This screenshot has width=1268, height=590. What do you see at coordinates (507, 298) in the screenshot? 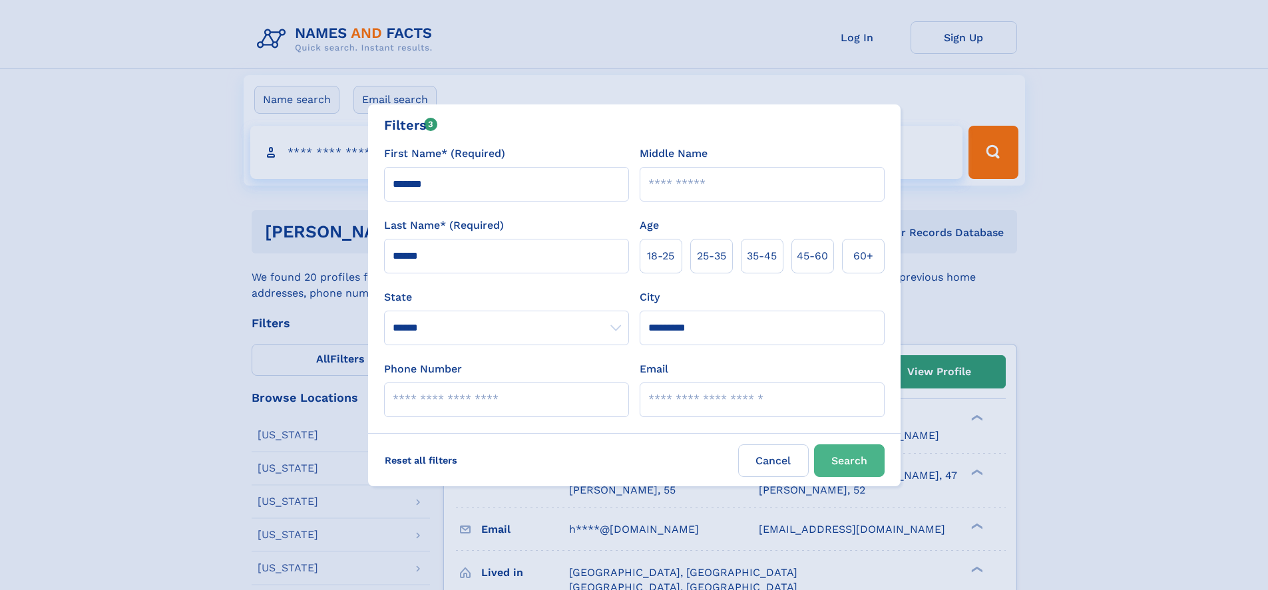
I see `label: State` at bounding box center [507, 298].